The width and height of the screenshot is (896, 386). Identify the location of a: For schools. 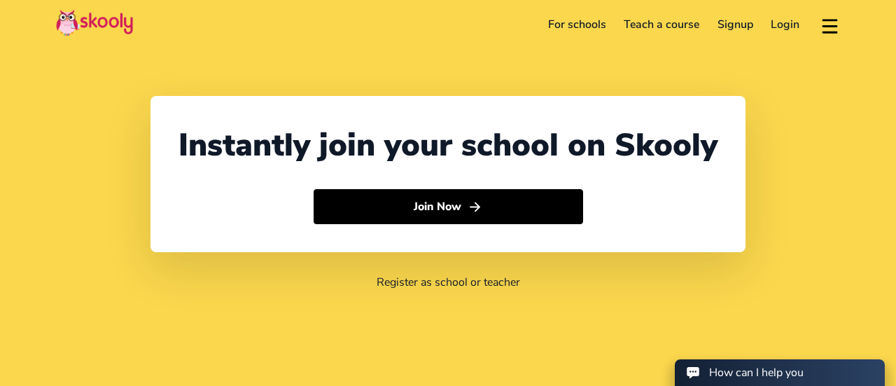
(577, 25).